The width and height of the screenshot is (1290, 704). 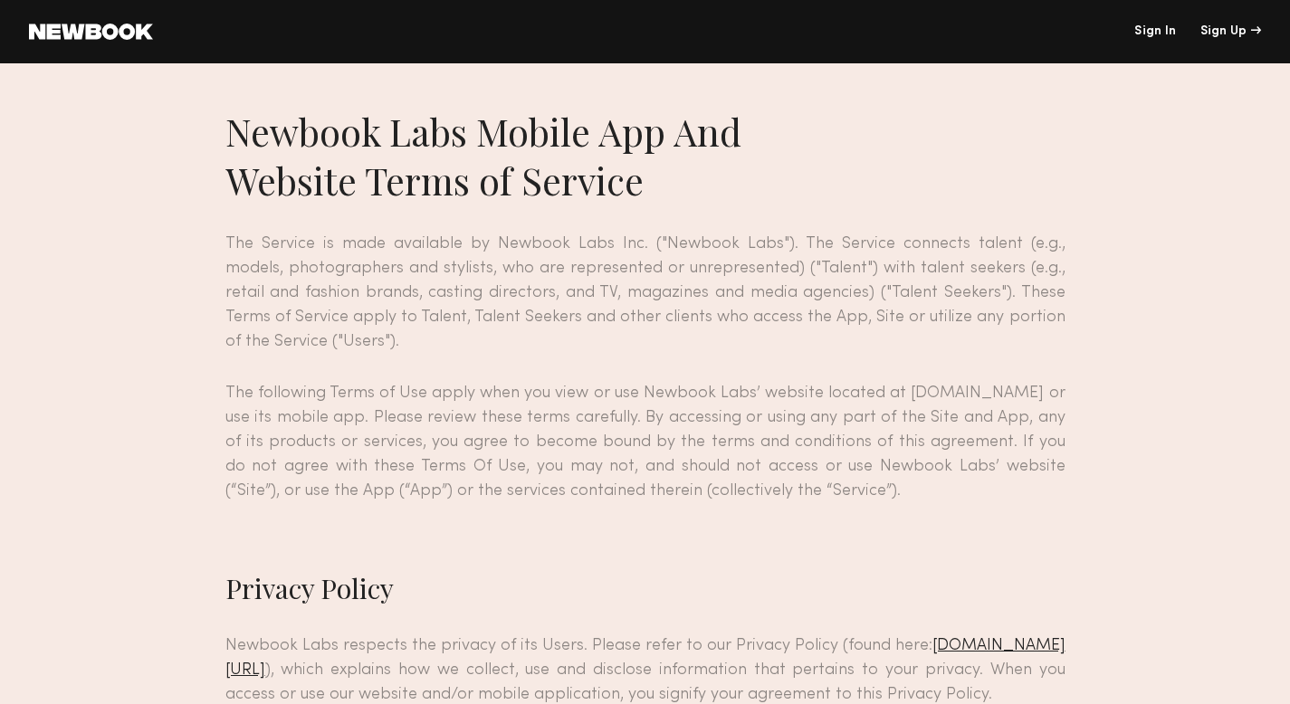 I want to click on div: Sign Up, so click(x=1231, y=32).